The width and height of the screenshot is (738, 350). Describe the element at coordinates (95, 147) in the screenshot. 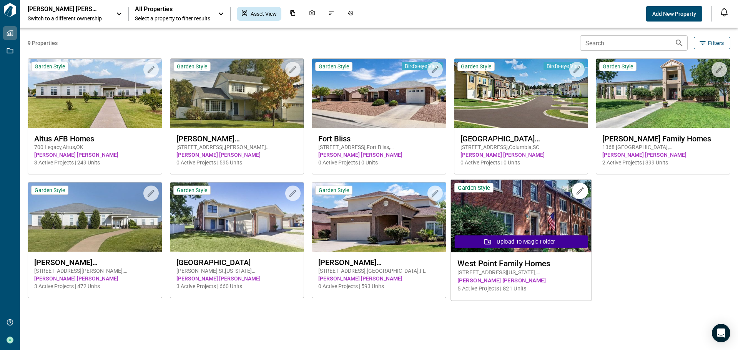

I see `span: 700 Legacy , Altus , OK` at that location.